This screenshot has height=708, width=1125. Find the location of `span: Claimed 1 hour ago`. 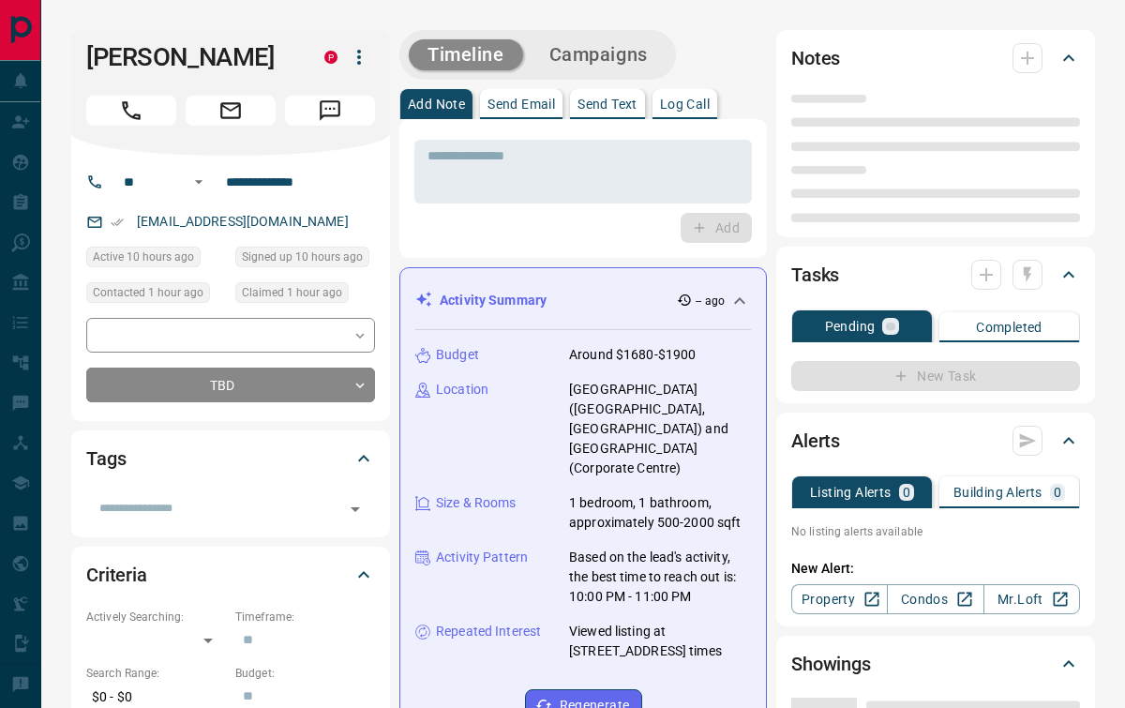

span: Claimed 1 hour ago is located at coordinates (291, 292).